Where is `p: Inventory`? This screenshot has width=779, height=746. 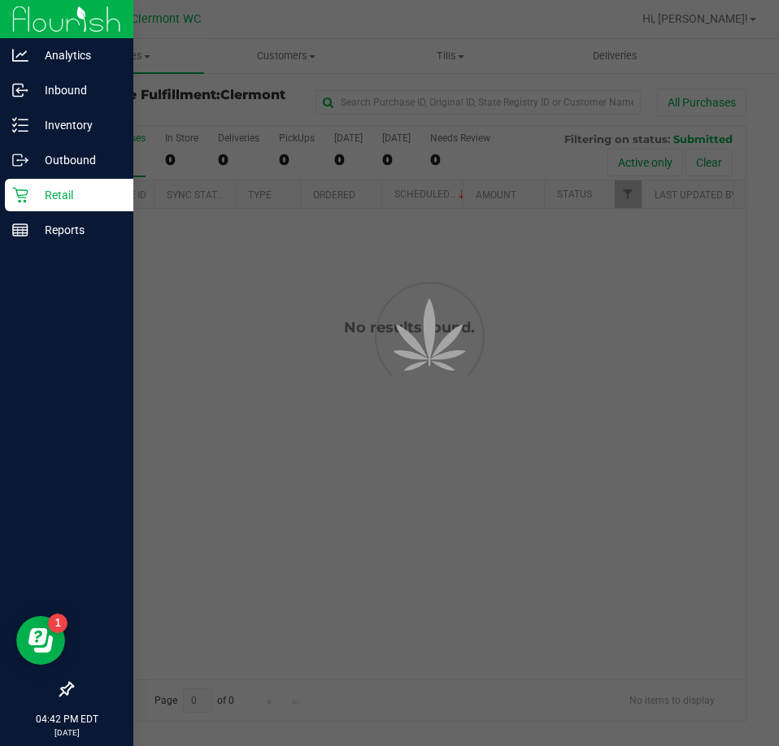
p: Inventory is located at coordinates (77, 125).